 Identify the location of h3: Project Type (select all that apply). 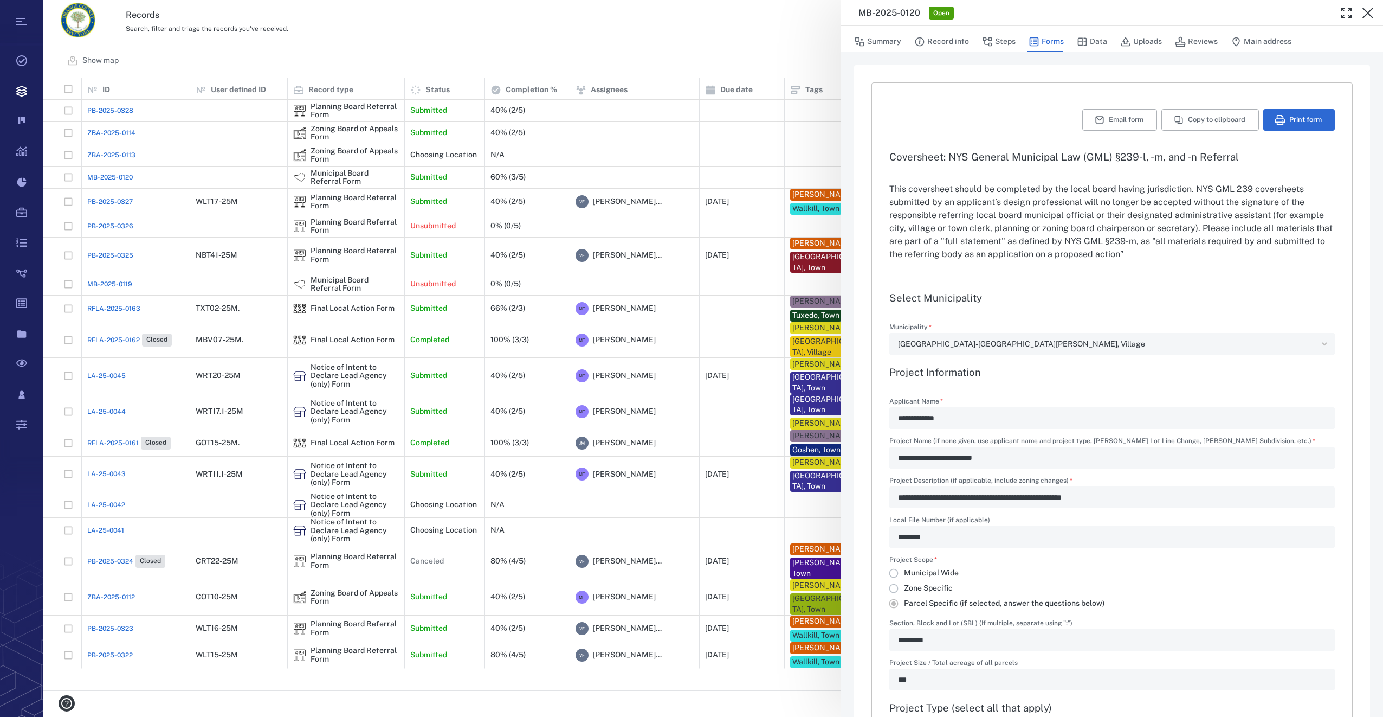
(1112, 707).